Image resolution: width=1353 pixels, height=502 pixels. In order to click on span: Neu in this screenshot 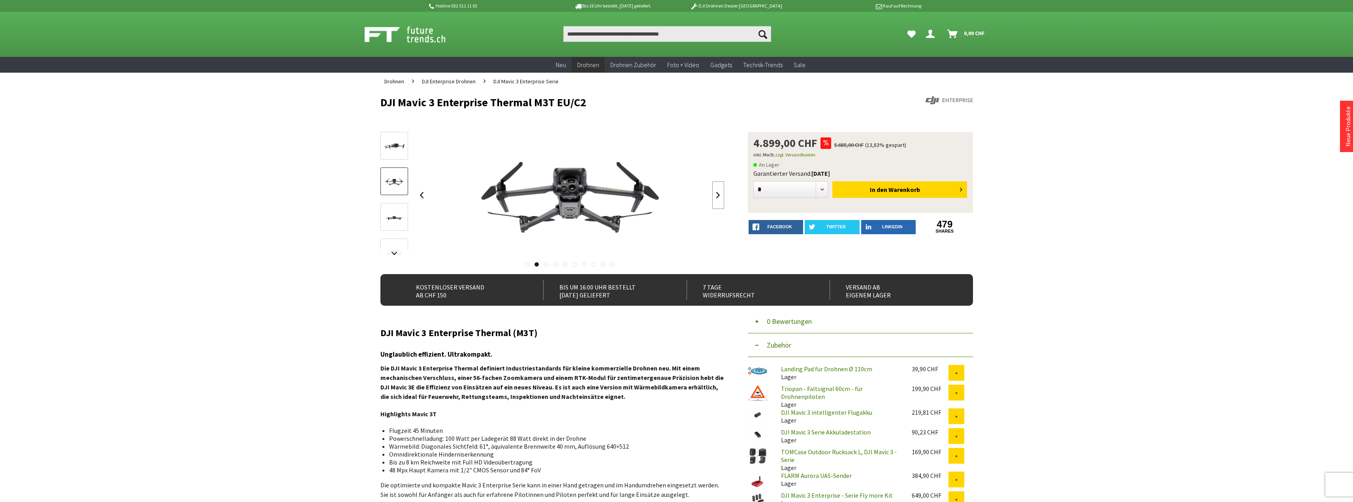, I will do `click(561, 65)`.